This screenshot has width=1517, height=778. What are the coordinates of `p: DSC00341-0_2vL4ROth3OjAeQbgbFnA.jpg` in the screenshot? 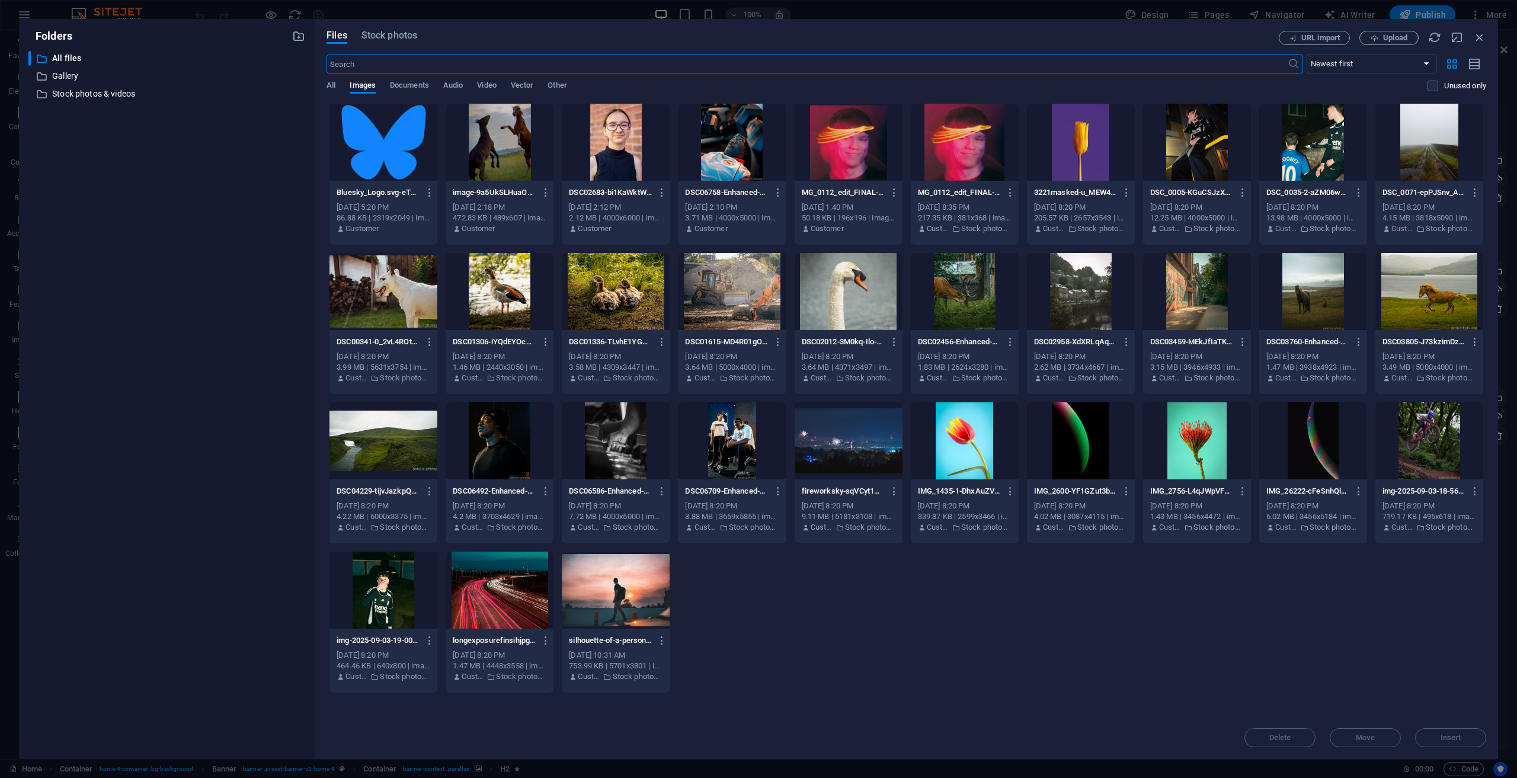 It's located at (378, 342).